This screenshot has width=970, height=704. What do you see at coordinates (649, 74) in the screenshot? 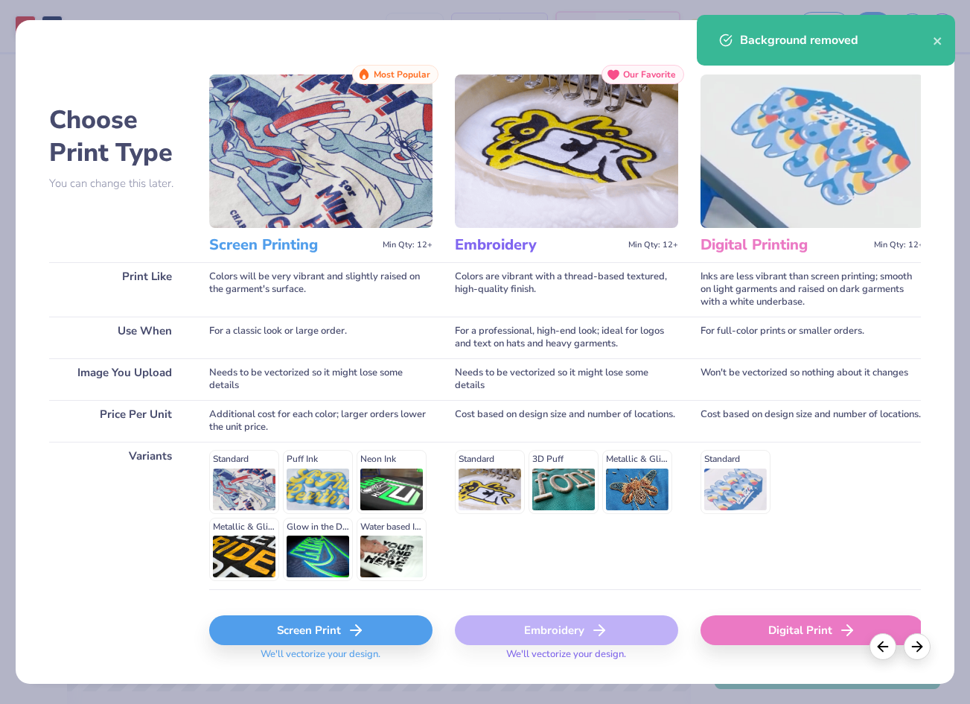
I see `span: Our Favorite` at bounding box center [649, 74].